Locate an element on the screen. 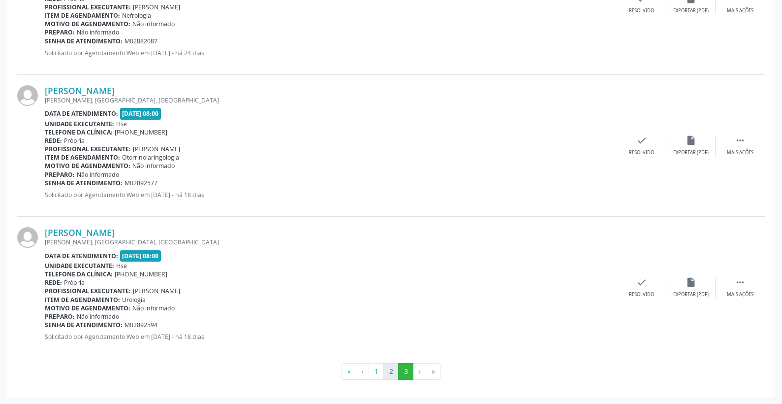 The image size is (782, 404). button: Go to page 3 is located at coordinates (405, 371).